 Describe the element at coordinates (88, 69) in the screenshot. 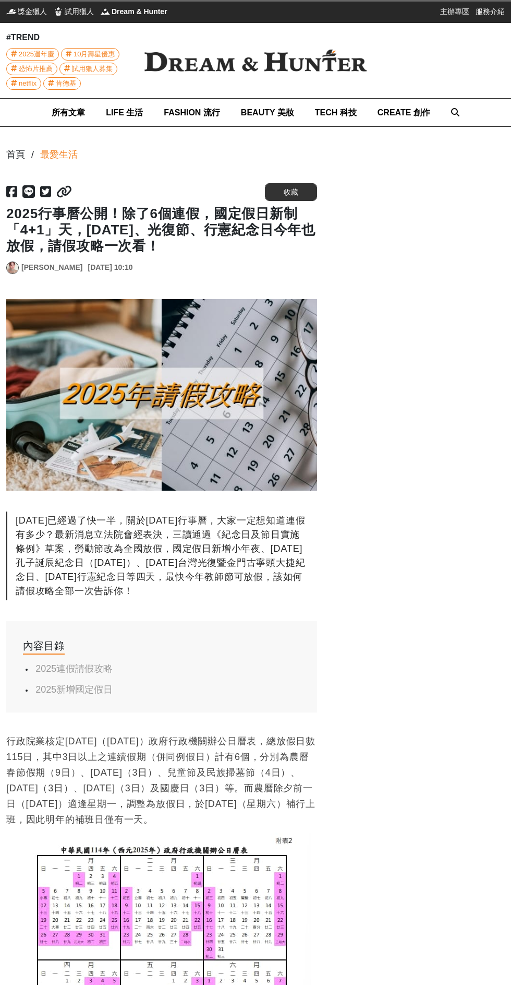

I see `a: 試用獵人募集` at that location.